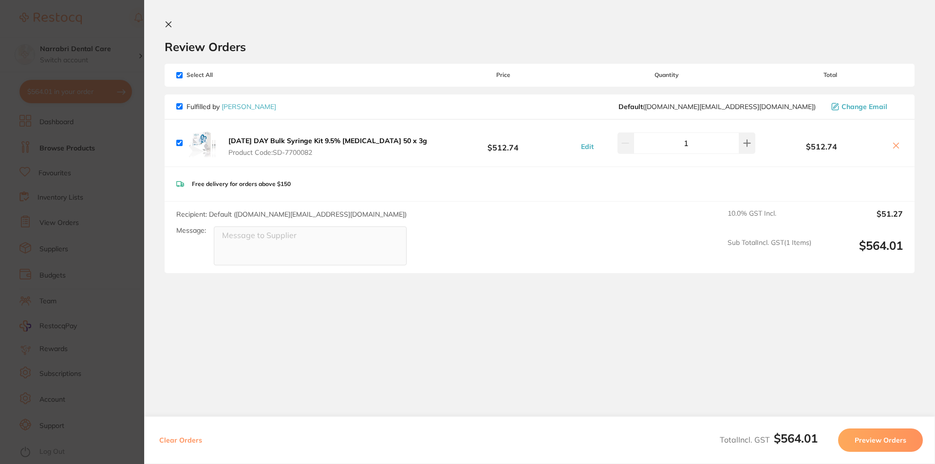  Describe the element at coordinates (241, 184) in the screenshot. I see `p: Free delivery for orders above $150` at that location.